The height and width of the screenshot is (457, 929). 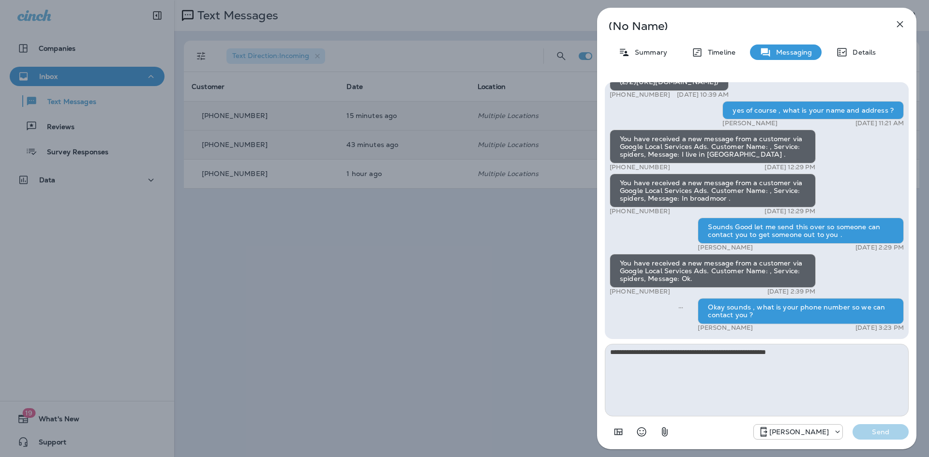 What do you see at coordinates (801, 311) in the screenshot?
I see `div: Okay sounds , what is your phone number so we can contact you ?` at bounding box center [801, 311].